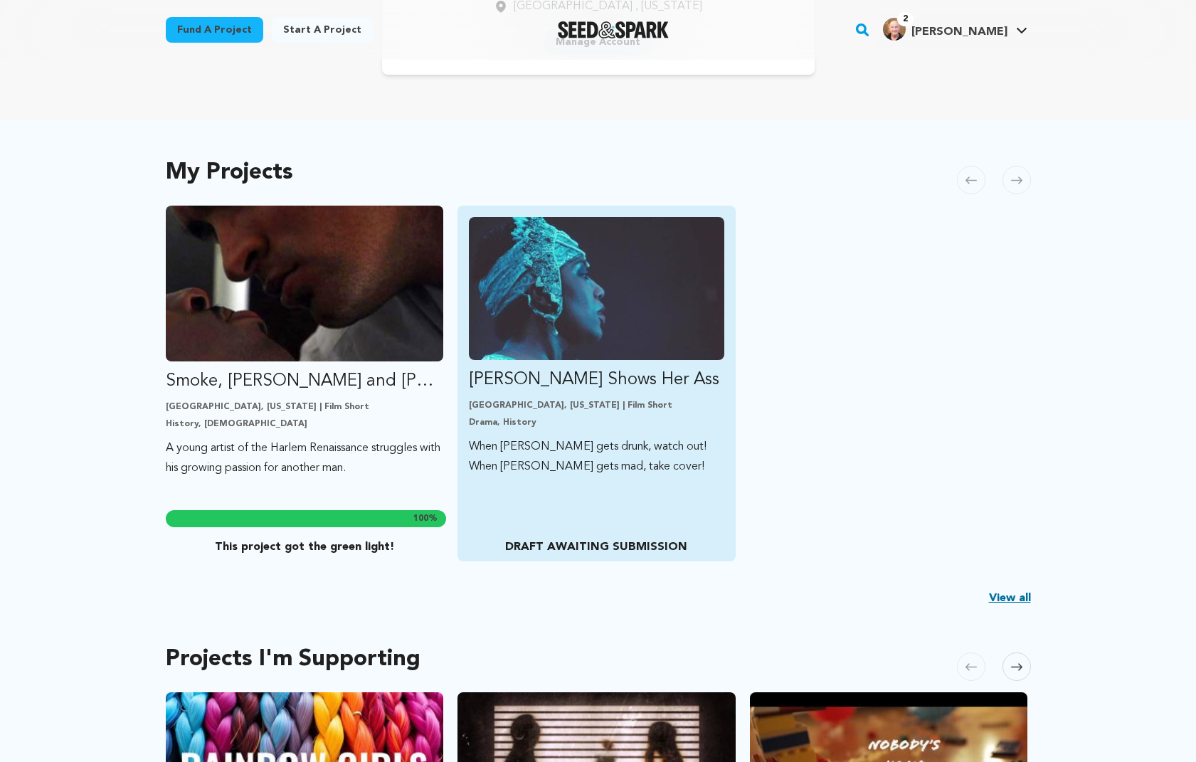 This screenshot has height=762, width=1196. What do you see at coordinates (1010, 598) in the screenshot?
I see `a: View all` at bounding box center [1010, 598].